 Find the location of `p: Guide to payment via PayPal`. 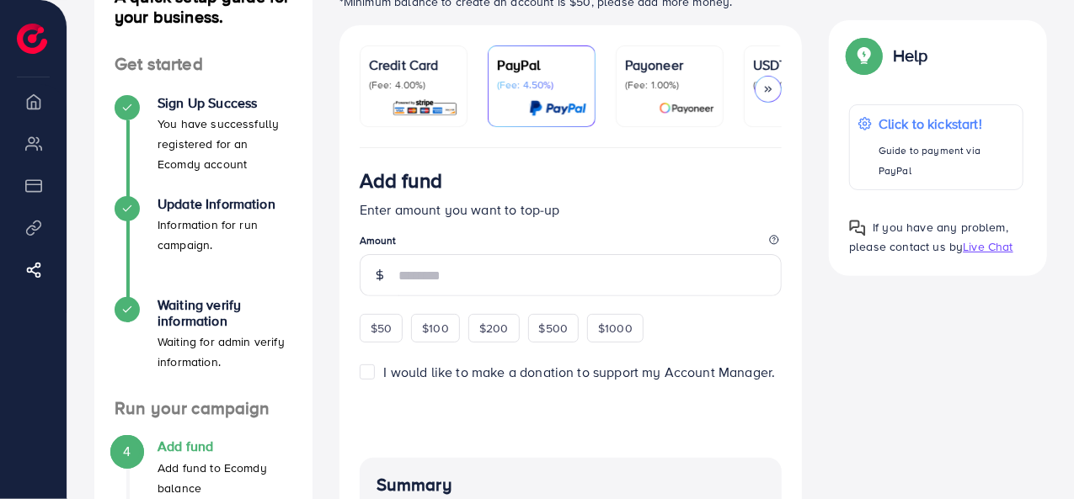

p: Guide to payment via PayPal is located at coordinates (946, 161).